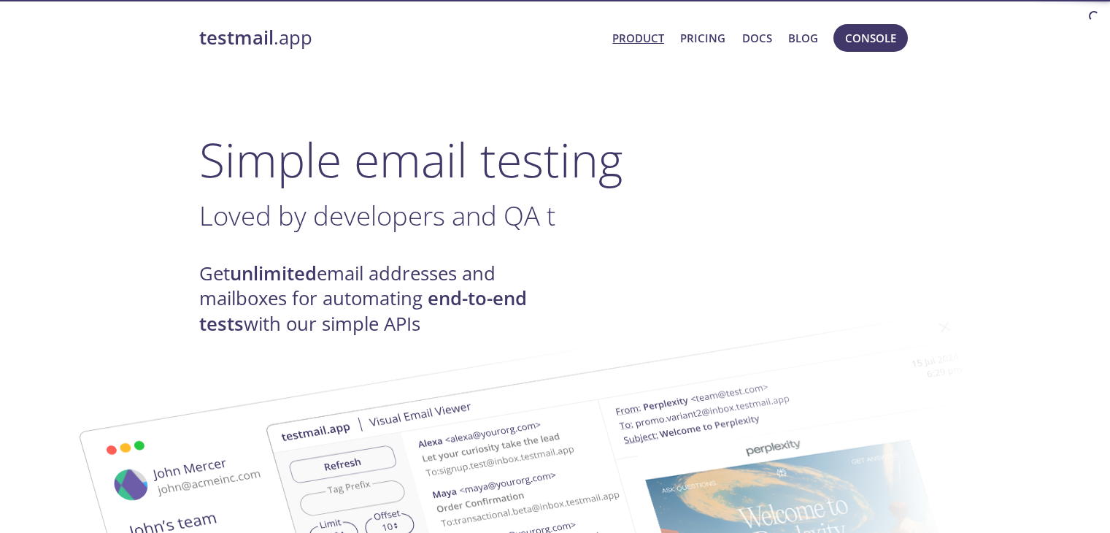 This screenshot has width=1110, height=533. What do you see at coordinates (236, 37) in the screenshot?
I see `strong: testmail` at bounding box center [236, 37].